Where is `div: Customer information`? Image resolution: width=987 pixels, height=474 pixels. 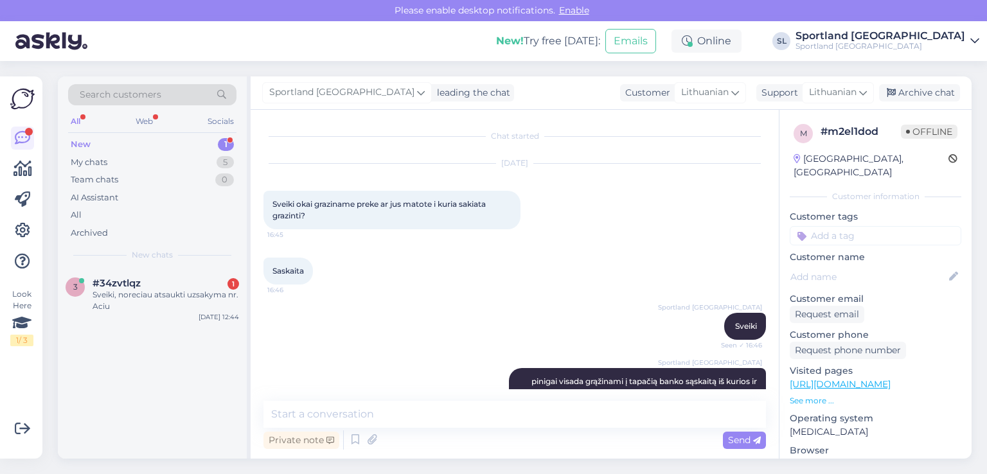 div: Customer information is located at coordinates (875, 197).